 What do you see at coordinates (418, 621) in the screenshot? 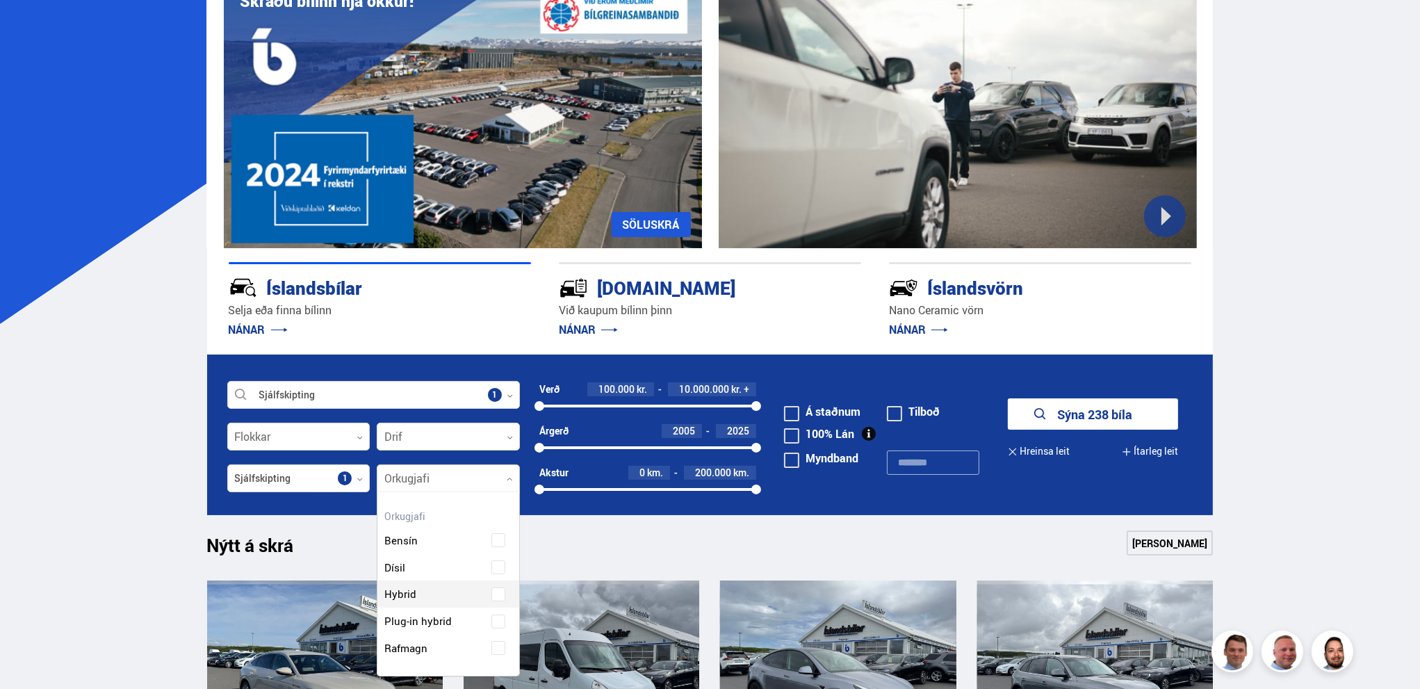
I see `span: Plug-in hybrid` at bounding box center [418, 621].